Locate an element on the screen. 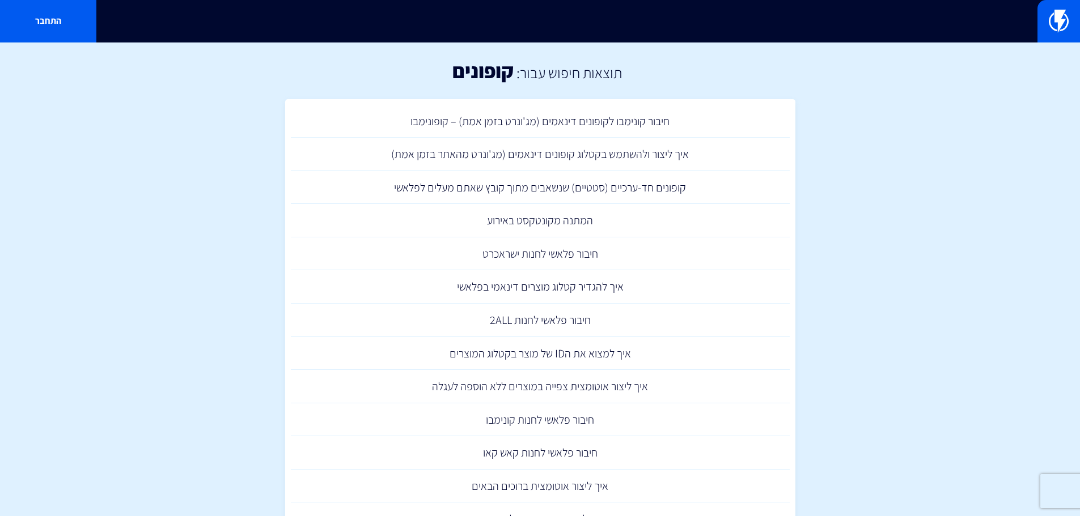  a: קופונים חד-ערכיים (סטטיים) שנשאבים מתוך קובץ שאתם מעלים לפלאשי is located at coordinates (540, 188).